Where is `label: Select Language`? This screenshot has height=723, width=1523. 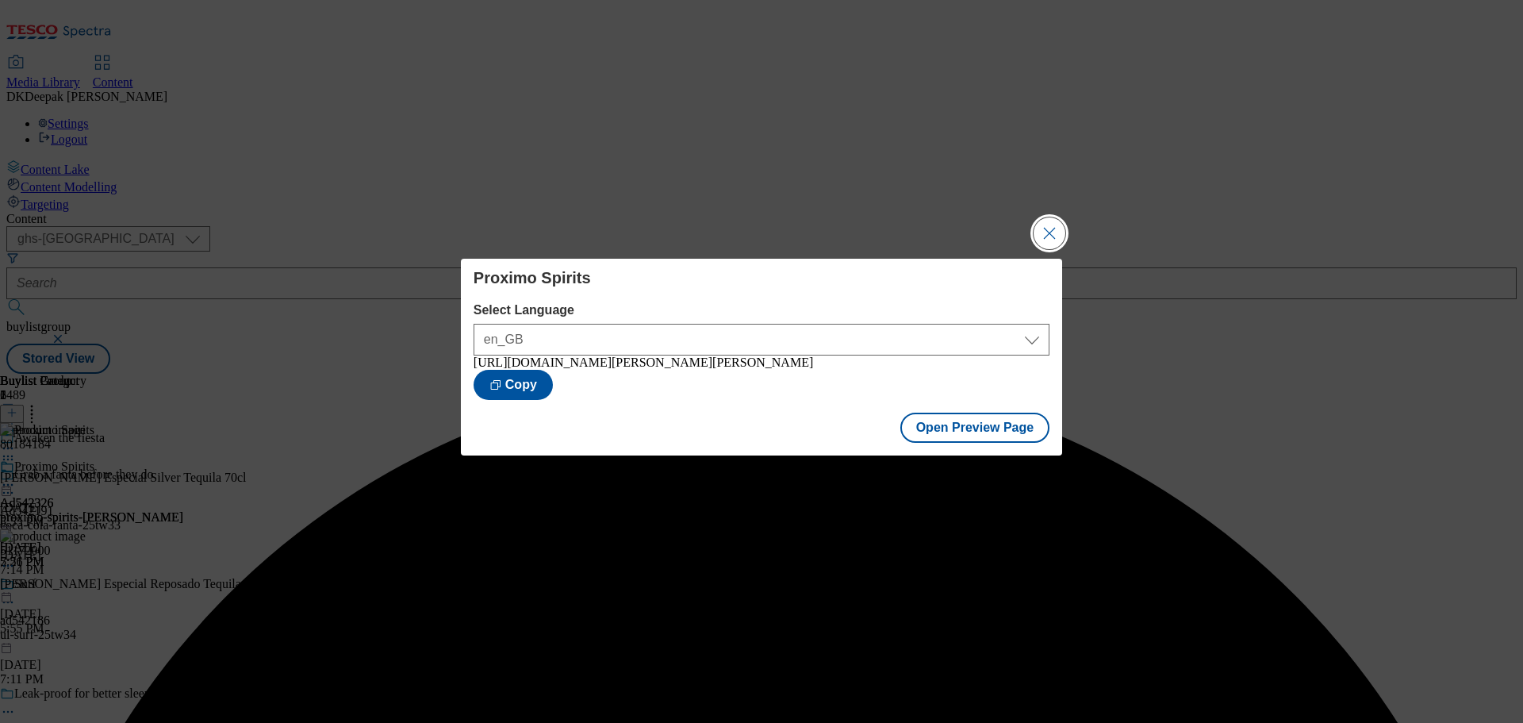
label: Select Language is located at coordinates (762, 310).